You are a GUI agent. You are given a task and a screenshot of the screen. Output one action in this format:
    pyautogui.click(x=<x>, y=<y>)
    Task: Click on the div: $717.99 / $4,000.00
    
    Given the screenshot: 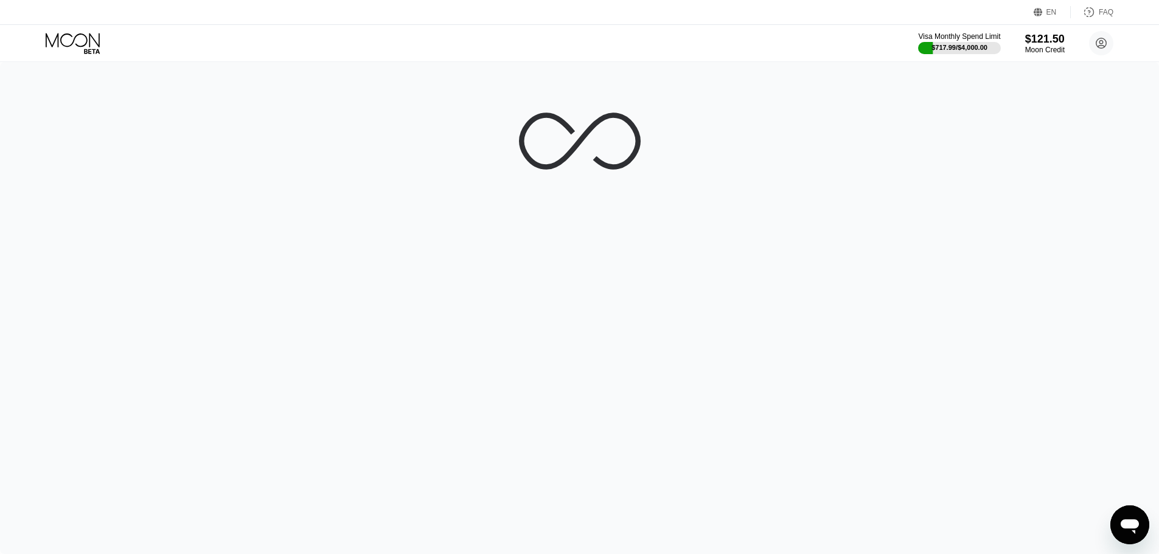 What is the action you would take?
    pyautogui.click(x=960, y=47)
    